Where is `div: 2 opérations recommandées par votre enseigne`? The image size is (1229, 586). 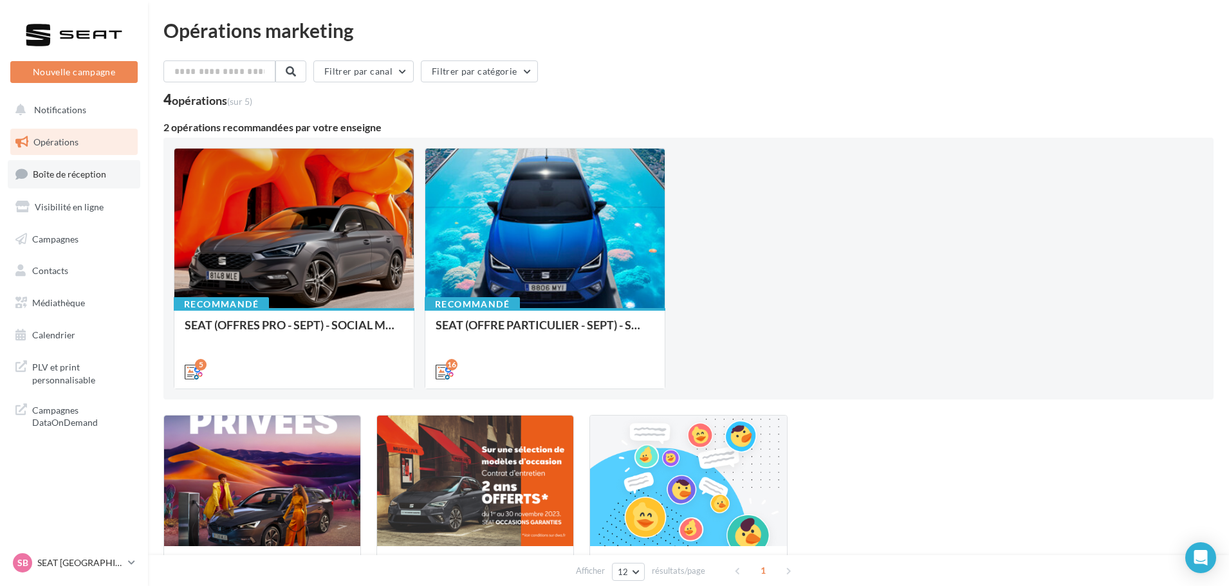
div: 2 opérations recommandées par votre enseigne is located at coordinates (688, 127).